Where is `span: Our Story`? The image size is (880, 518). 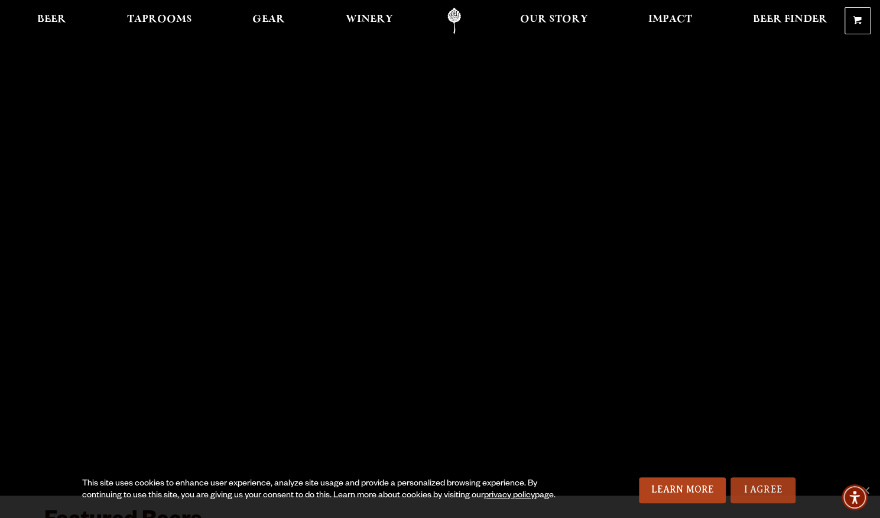 span: Our Story is located at coordinates (554, 20).